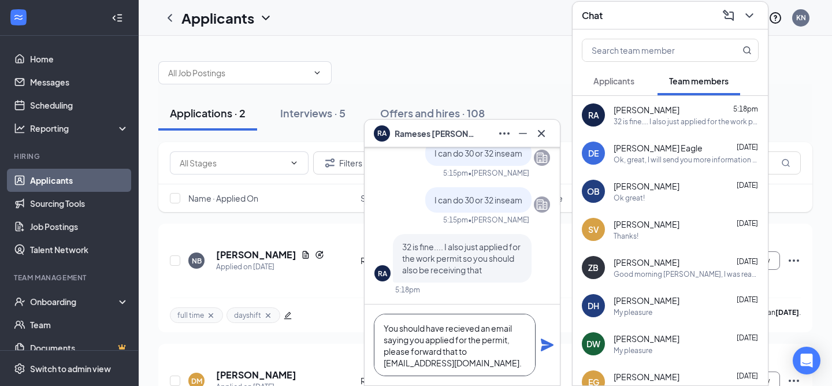 This screenshot has height=386, width=832. Describe the element at coordinates (626, 236) in the screenshot. I see `div: Thanks!` at that location.